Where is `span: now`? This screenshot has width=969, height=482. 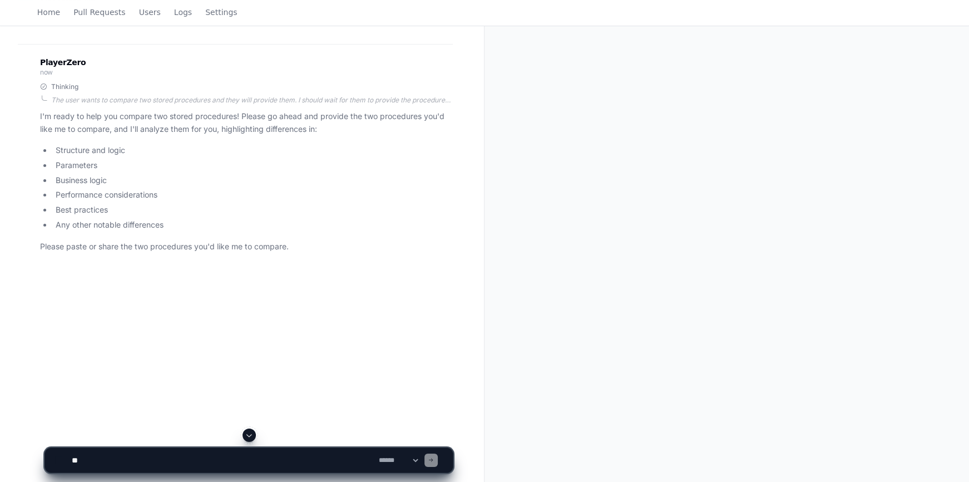
span: now is located at coordinates (46, 72).